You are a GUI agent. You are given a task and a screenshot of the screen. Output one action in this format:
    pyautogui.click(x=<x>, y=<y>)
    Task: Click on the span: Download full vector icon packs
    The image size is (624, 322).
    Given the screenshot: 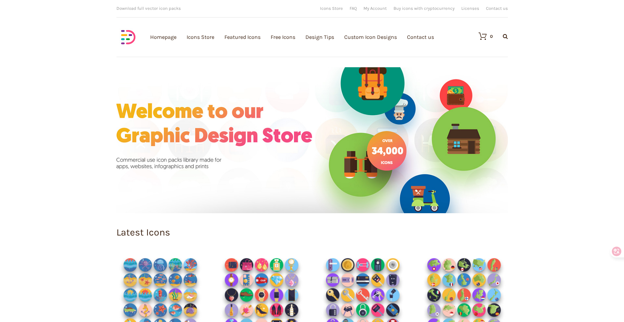 What is the action you would take?
    pyautogui.click(x=148, y=8)
    